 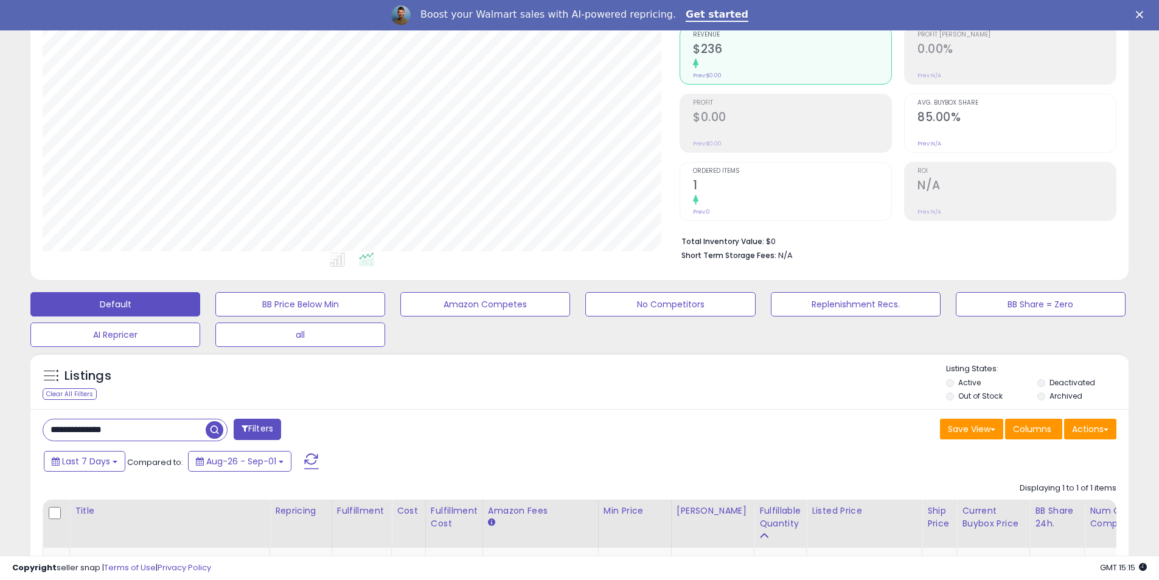 What do you see at coordinates (115, 304) in the screenshot?
I see `button: Default` at bounding box center [115, 304].